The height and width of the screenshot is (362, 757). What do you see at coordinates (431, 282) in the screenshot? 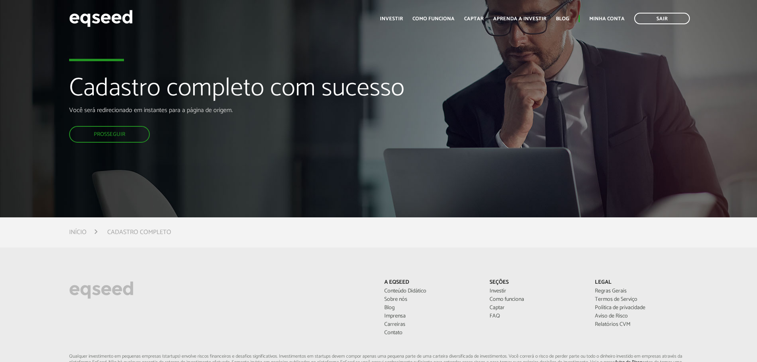
I see `p: A EqSeed` at bounding box center [431, 282].